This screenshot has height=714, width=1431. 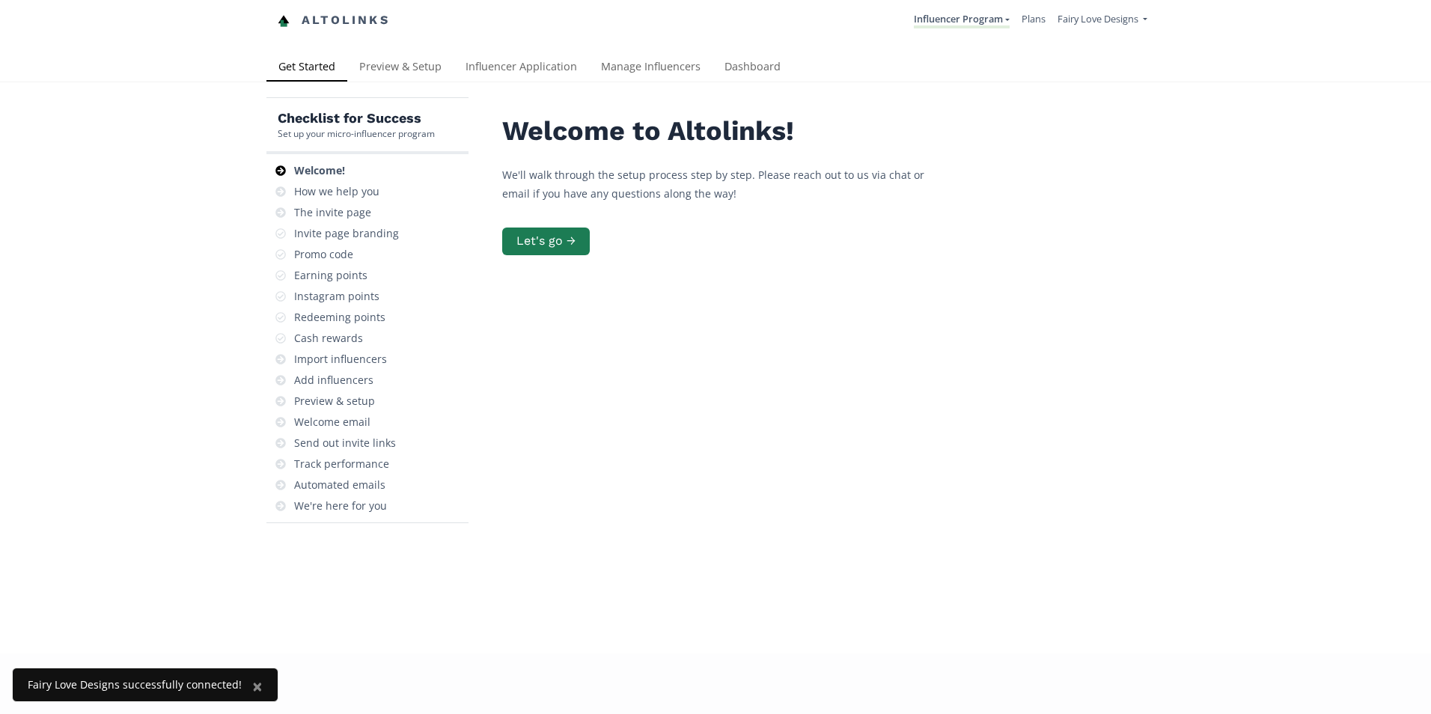 What do you see at coordinates (328, 338) in the screenshot?
I see `div: Cash rewards` at bounding box center [328, 338].